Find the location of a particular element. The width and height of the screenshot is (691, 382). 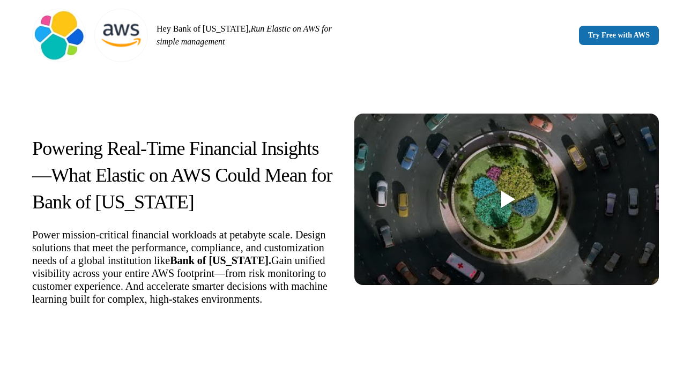

em: Run Elastic on AWS for simple management is located at coordinates (244, 35).